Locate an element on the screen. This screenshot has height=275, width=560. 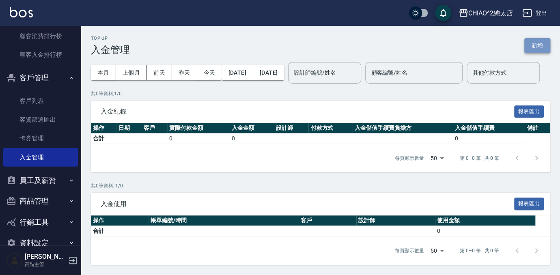
button: 客戶管理 is located at coordinates (41, 78).